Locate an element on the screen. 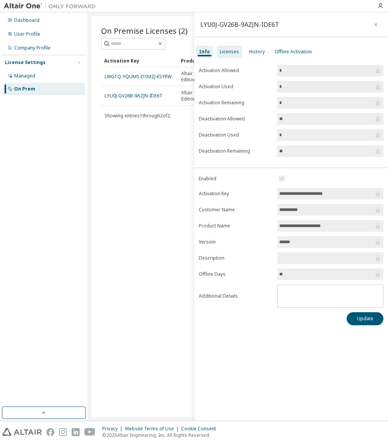 Image resolution: width=388 pixels, height=443 pixels. div: Cookie Consent is located at coordinates (201, 429).